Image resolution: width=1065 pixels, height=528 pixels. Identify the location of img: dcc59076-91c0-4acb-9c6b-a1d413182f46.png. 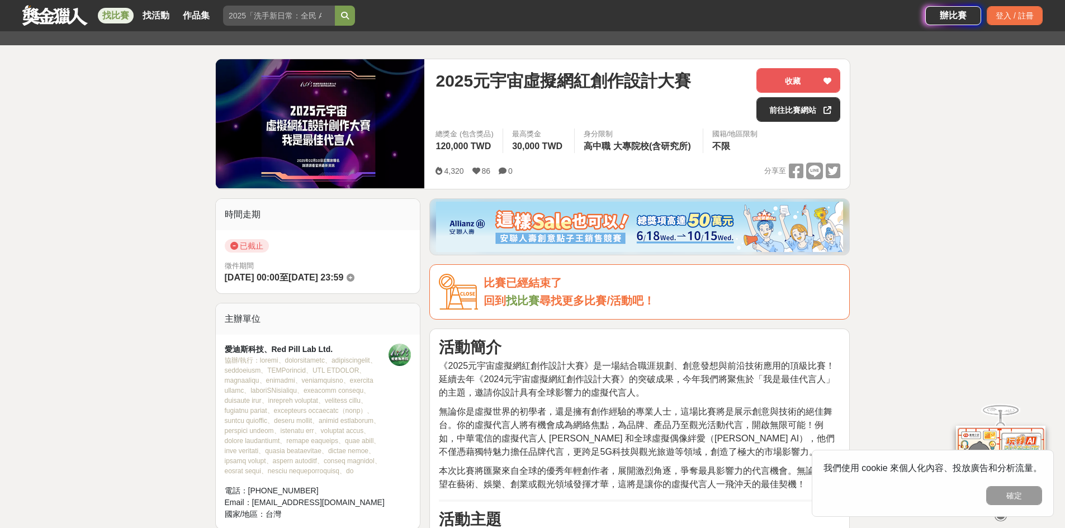
(640, 227).